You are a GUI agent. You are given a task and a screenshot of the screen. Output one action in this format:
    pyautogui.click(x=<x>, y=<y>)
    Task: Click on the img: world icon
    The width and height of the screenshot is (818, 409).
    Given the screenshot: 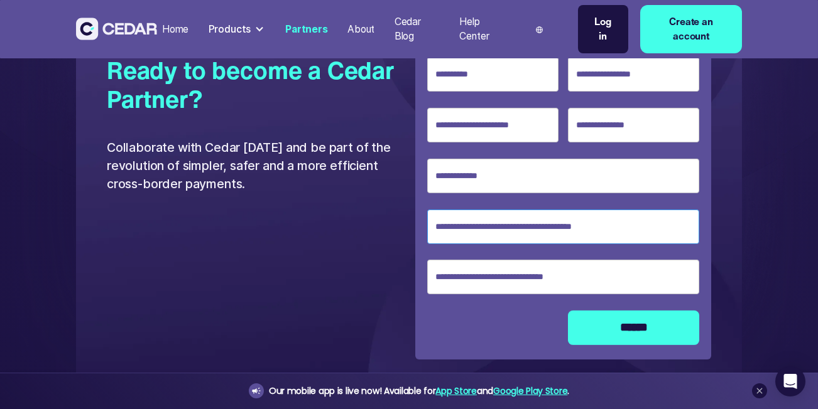 What is the action you would take?
    pyautogui.click(x=539, y=30)
    